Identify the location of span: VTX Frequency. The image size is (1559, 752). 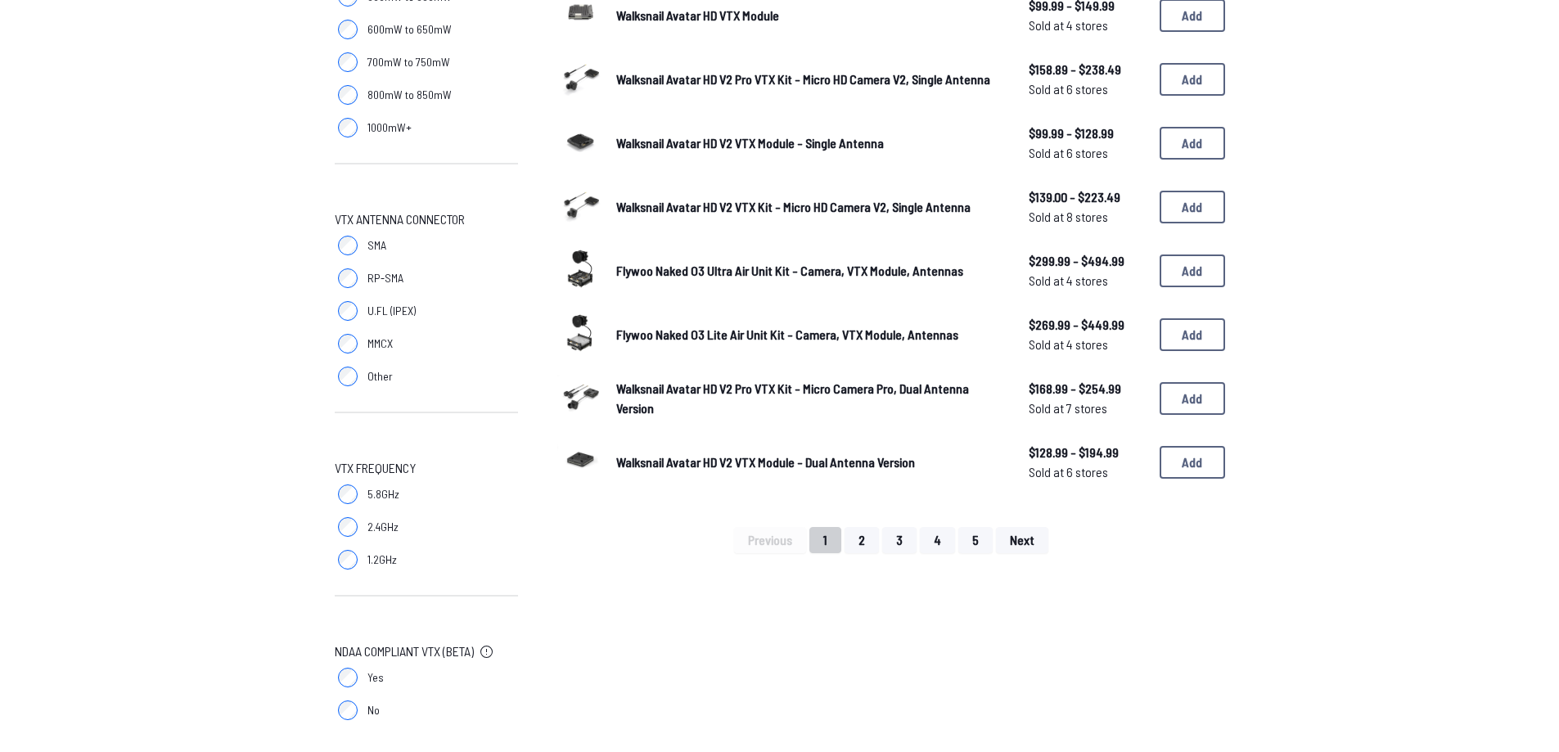
(375, 468).